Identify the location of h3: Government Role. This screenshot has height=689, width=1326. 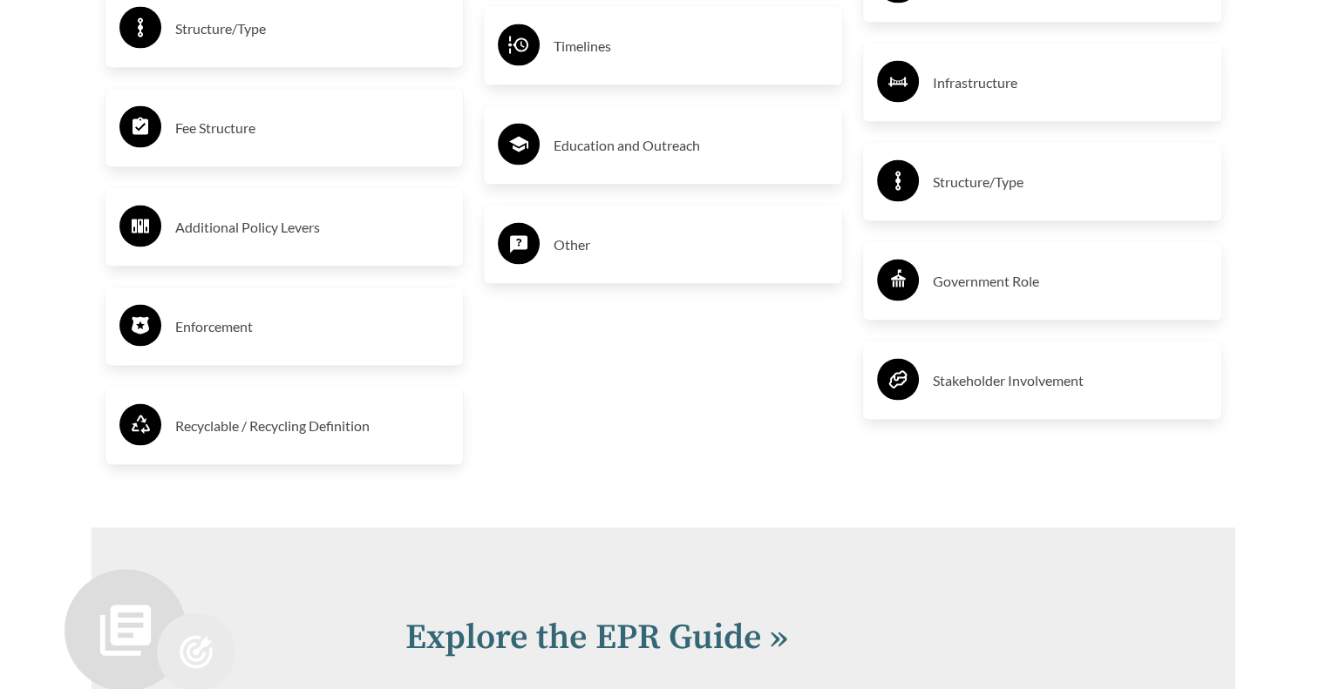
(1069, 282).